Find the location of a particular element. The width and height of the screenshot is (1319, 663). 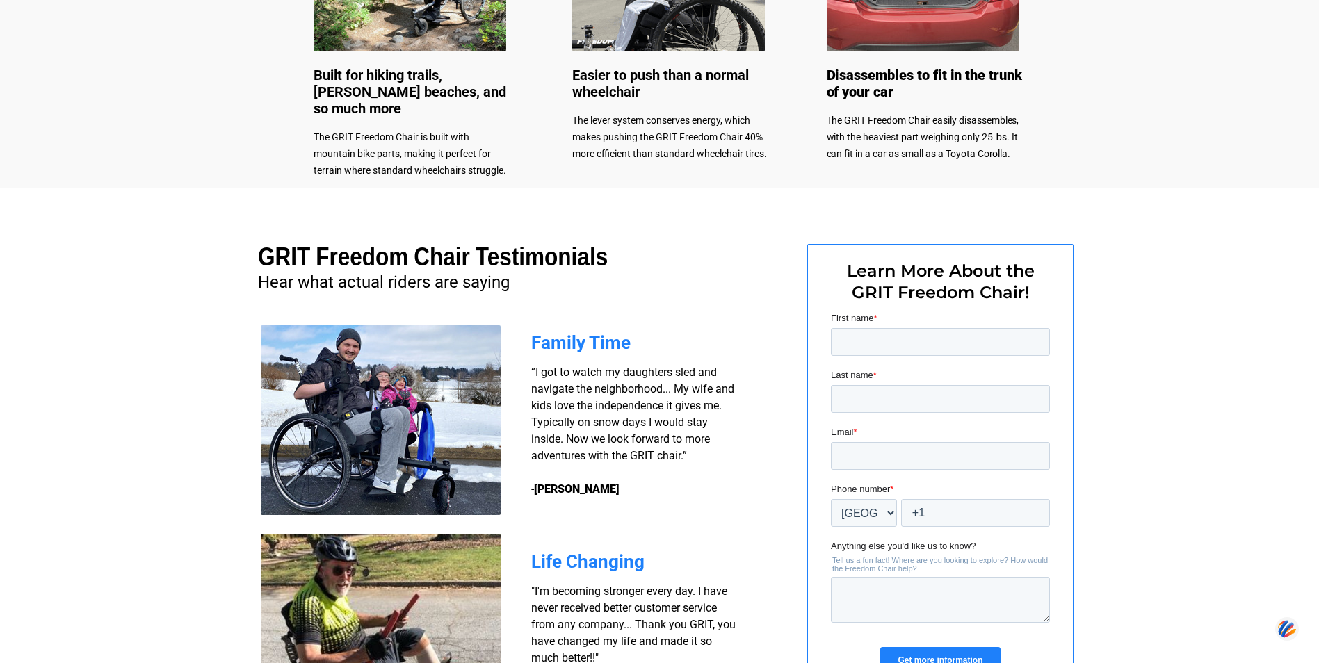

span: GRIT Freedom Chair Testimonials is located at coordinates (433, 257).